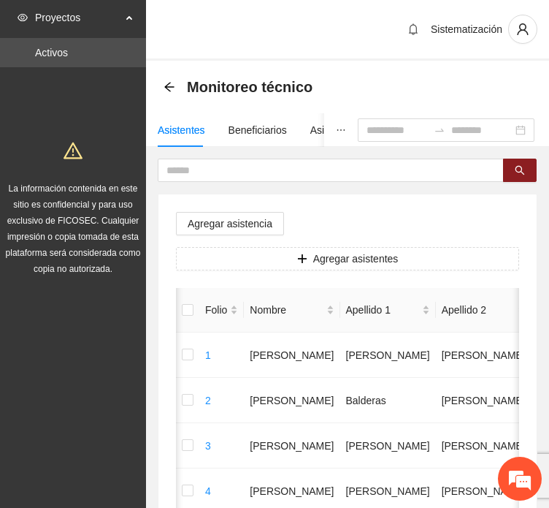 The width and height of the screenshot is (549, 508). Describe the element at coordinates (520, 170) in the screenshot. I see `button: search` at that location.